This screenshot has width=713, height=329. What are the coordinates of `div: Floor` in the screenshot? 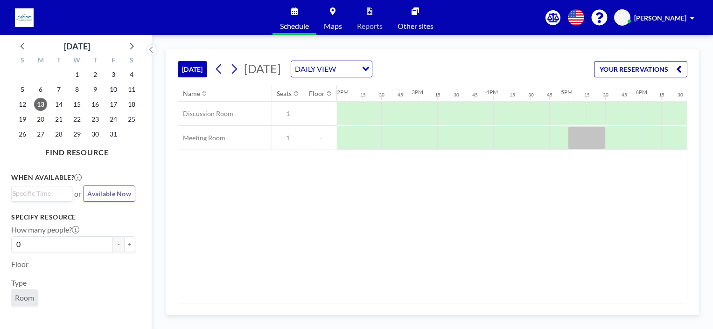 It's located at (317, 94).